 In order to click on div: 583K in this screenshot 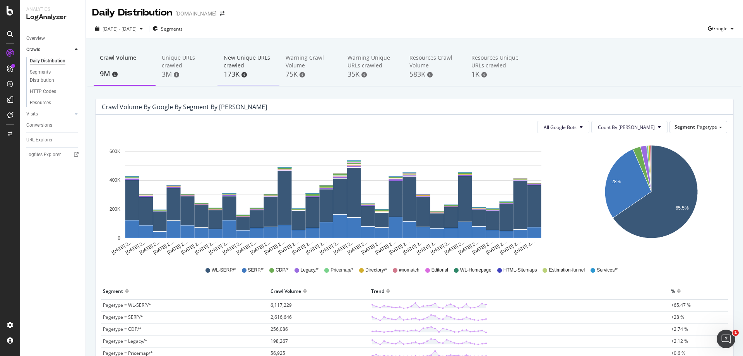, I will do `click(434, 74)`.